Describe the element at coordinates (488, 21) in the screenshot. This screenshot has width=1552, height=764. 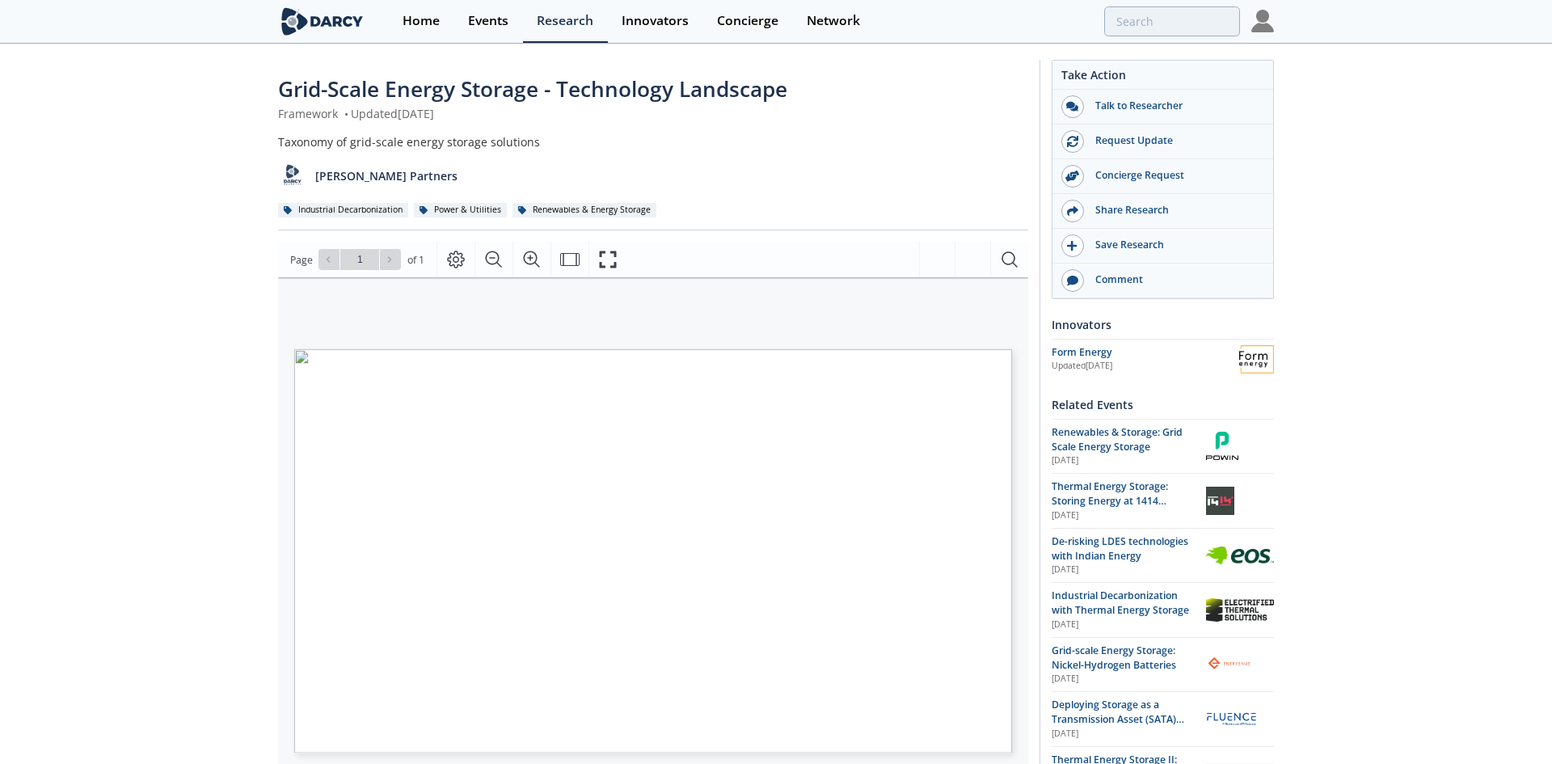
I see `div: Events` at that location.